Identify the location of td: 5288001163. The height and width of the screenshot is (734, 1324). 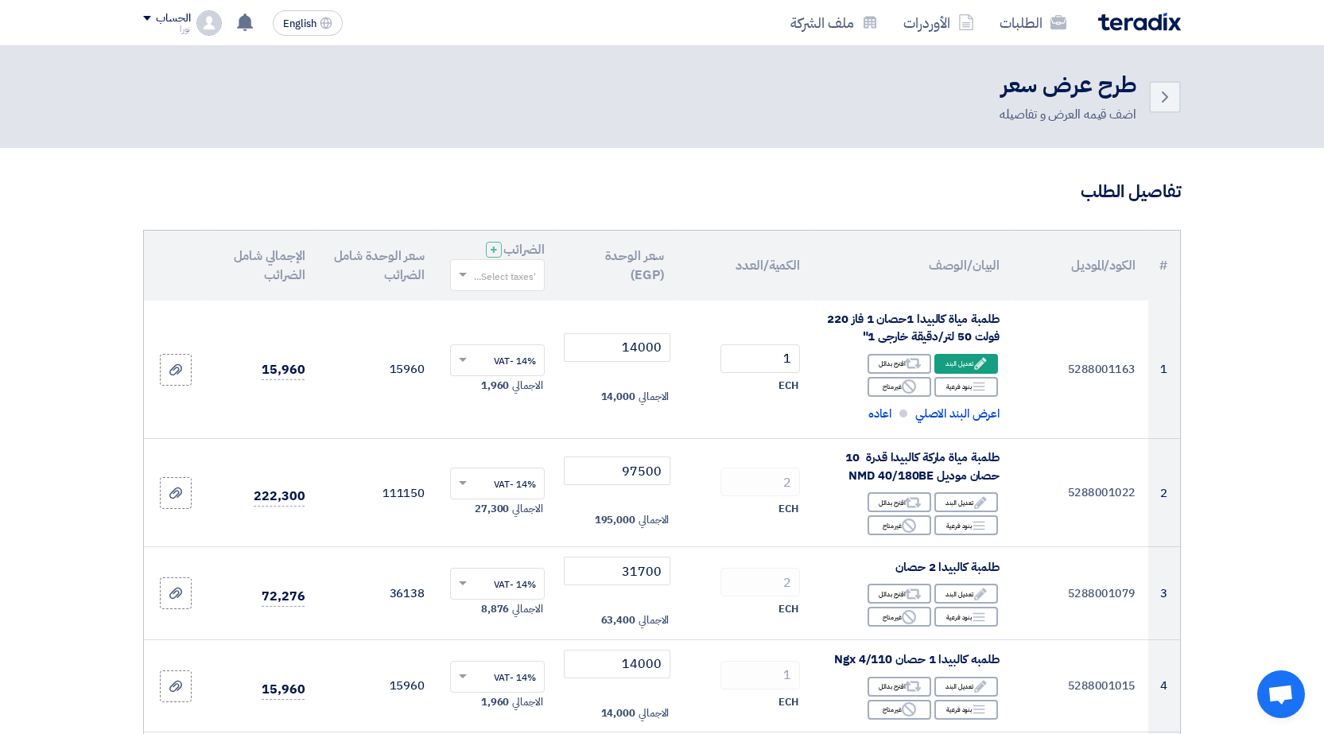
(1080, 370).